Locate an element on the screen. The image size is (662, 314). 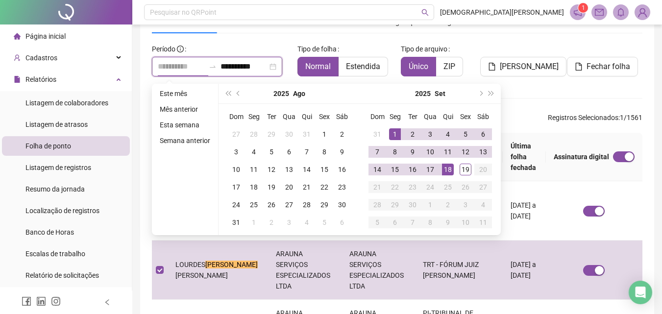
button: year panel is located at coordinates (281, 94).